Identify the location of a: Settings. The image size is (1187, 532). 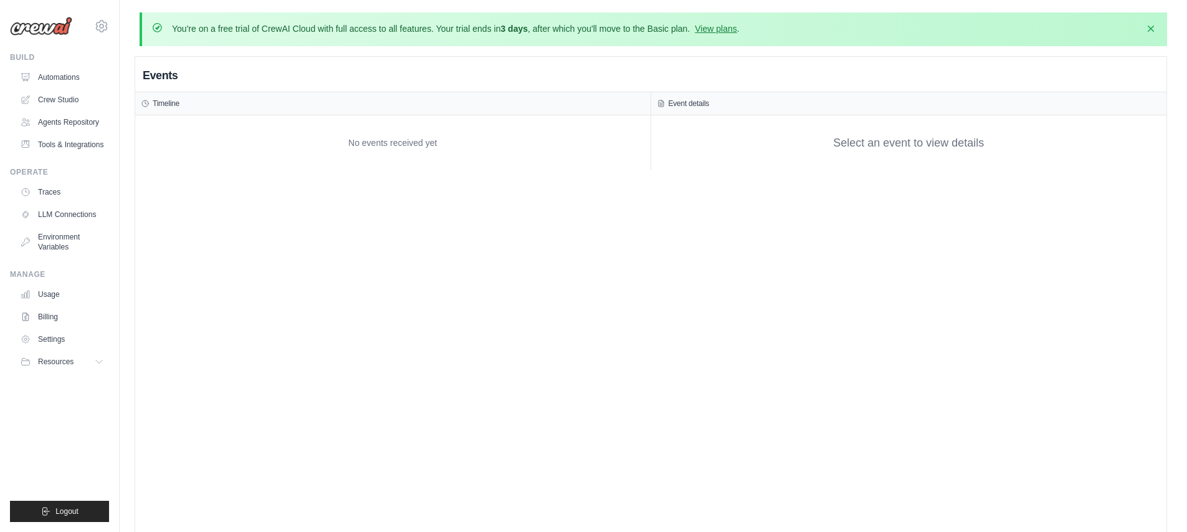
(62, 339).